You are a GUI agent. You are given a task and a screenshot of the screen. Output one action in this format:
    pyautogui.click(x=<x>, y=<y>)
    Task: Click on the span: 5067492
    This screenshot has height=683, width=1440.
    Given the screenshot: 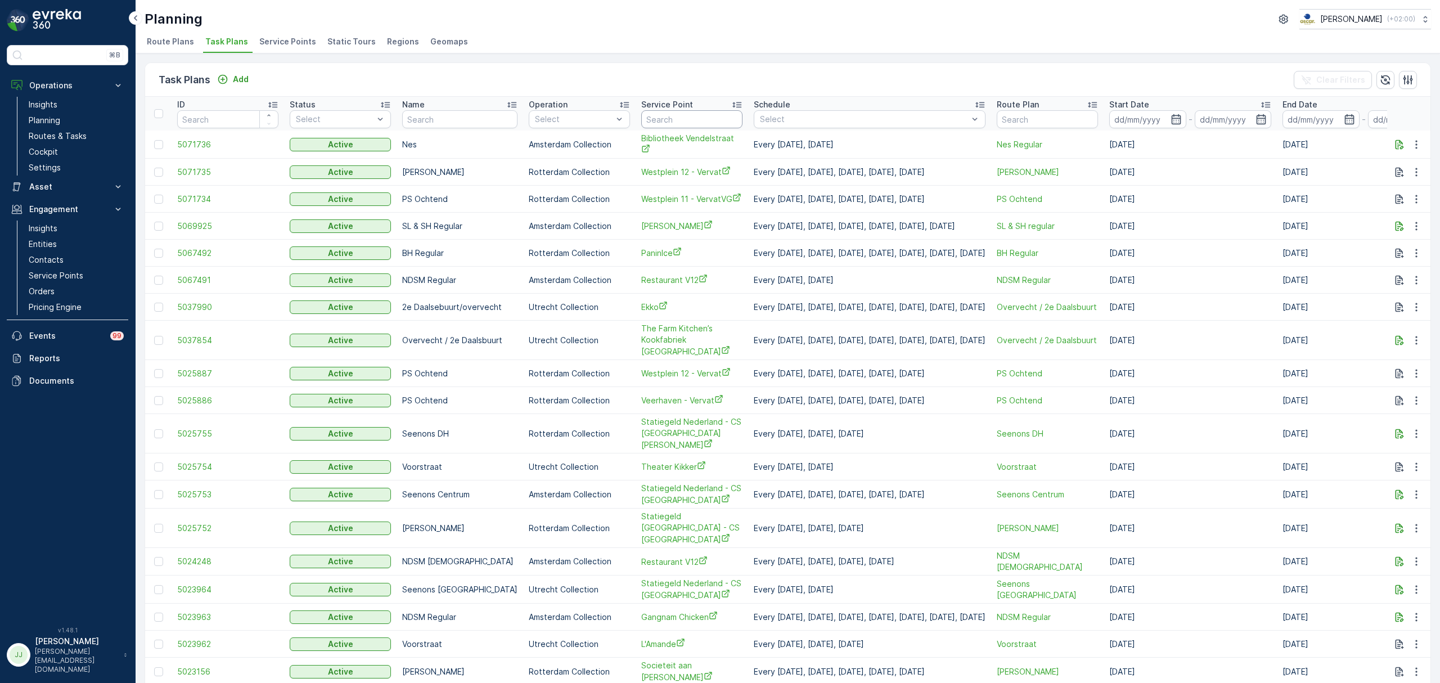 What is the action you would take?
    pyautogui.click(x=228, y=253)
    